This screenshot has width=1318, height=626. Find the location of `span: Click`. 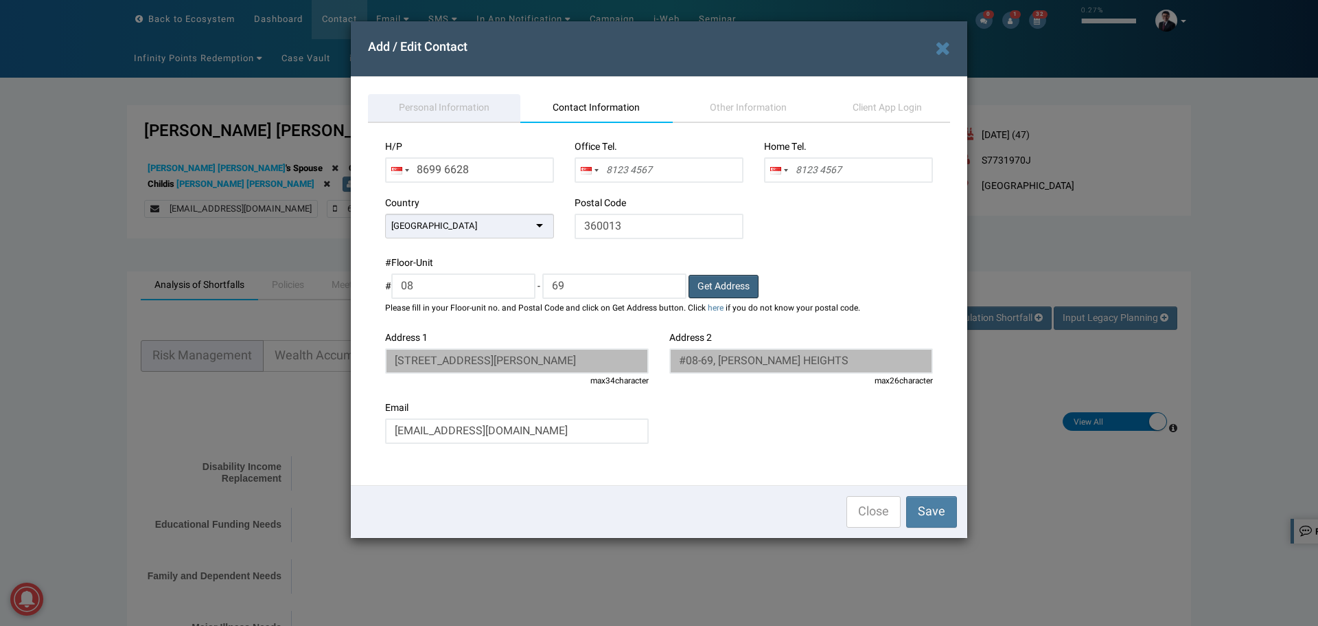

span: Click is located at coordinates (697, 308).